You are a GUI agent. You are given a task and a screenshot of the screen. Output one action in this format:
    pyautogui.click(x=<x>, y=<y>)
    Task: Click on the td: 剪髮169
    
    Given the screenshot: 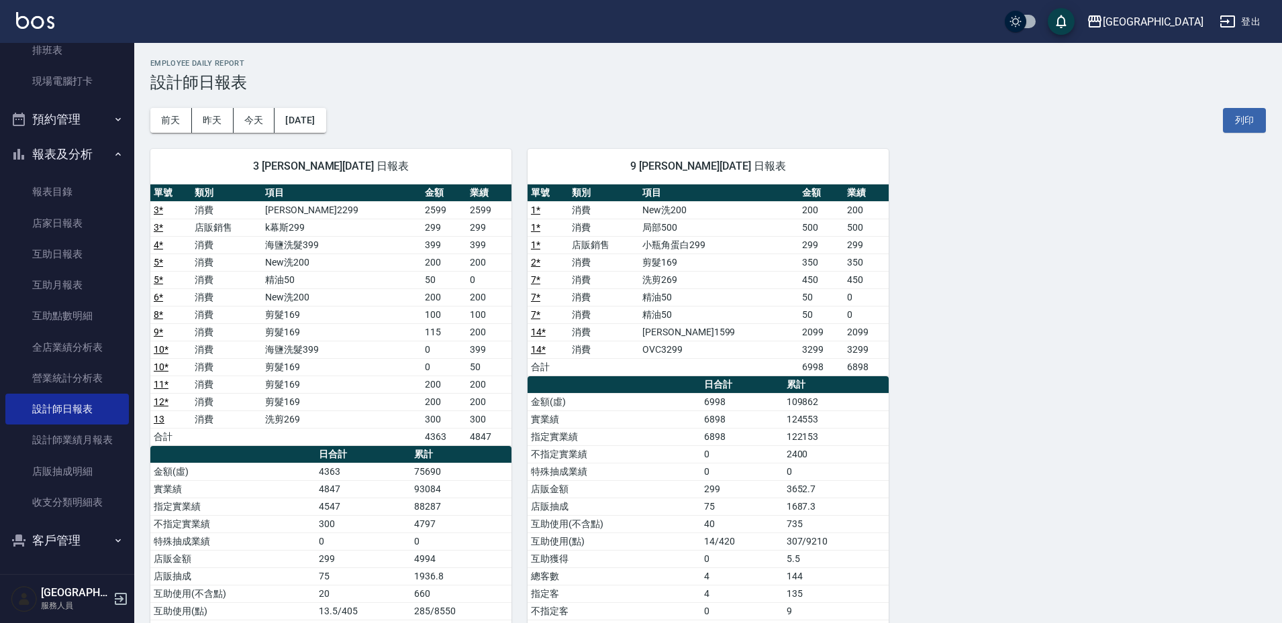 What is the action you would take?
    pyautogui.click(x=342, y=402)
    